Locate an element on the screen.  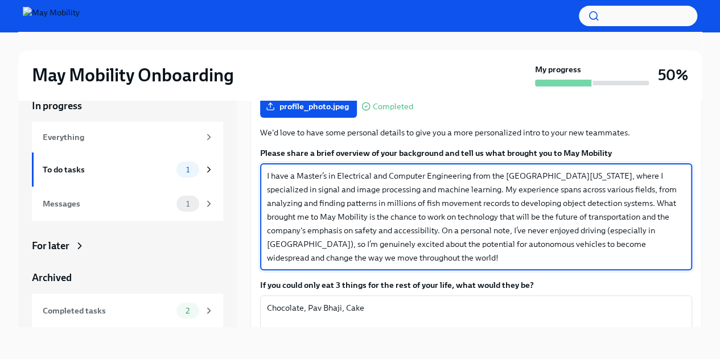
p: We'd love to have some personal details to give you a more personalized intro to your new teammates. is located at coordinates (476, 133).